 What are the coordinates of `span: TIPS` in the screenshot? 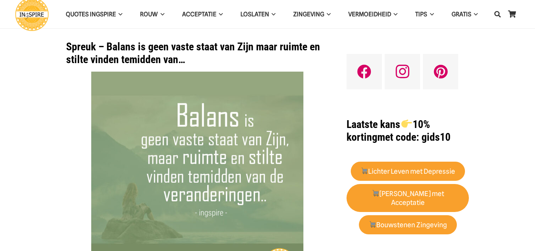 It's located at (421, 14).